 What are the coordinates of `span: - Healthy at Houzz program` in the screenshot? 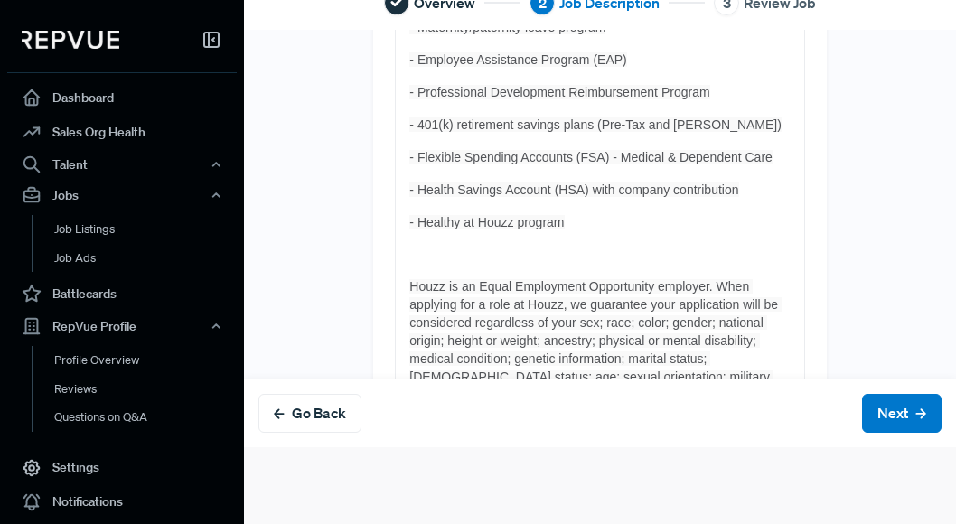 It's located at (486, 222).